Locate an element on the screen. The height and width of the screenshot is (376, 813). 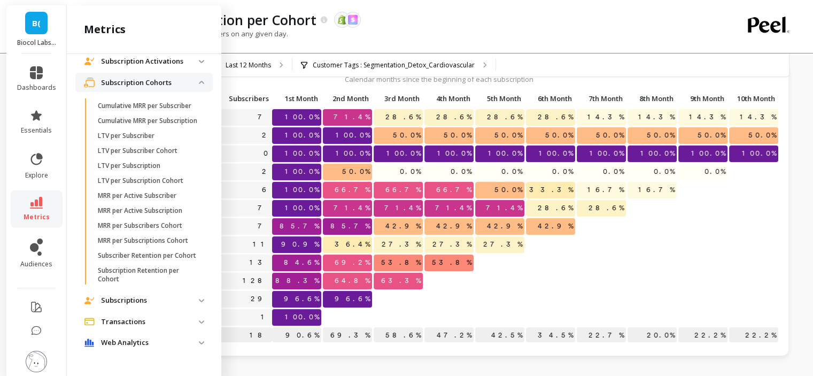
span: 7th Month is located at coordinates (600, 98).